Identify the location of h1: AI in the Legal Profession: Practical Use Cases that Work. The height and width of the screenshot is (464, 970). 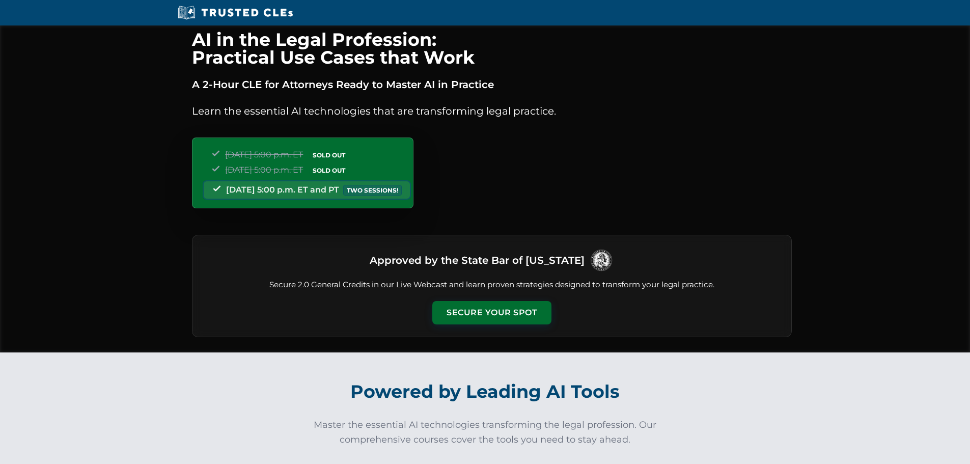
(492, 48).